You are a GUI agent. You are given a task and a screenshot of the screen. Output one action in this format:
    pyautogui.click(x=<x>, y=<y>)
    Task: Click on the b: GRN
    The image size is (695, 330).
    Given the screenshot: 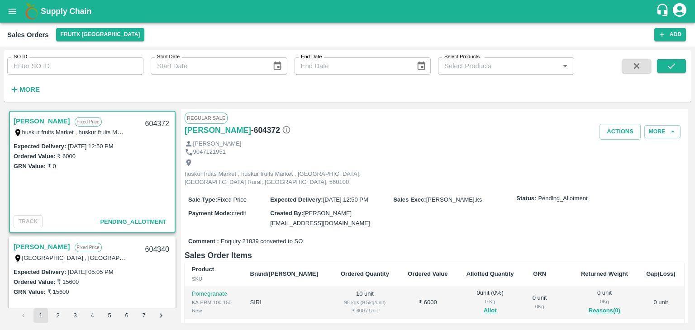 What is the action you would take?
    pyautogui.click(x=539, y=274)
    